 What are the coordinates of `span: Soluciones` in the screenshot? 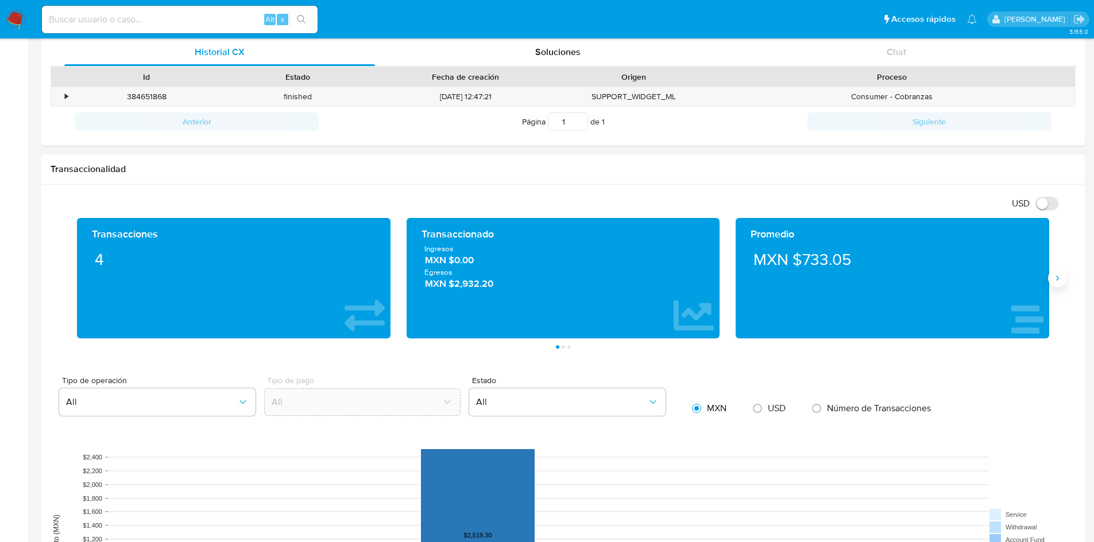 It's located at (557, 52).